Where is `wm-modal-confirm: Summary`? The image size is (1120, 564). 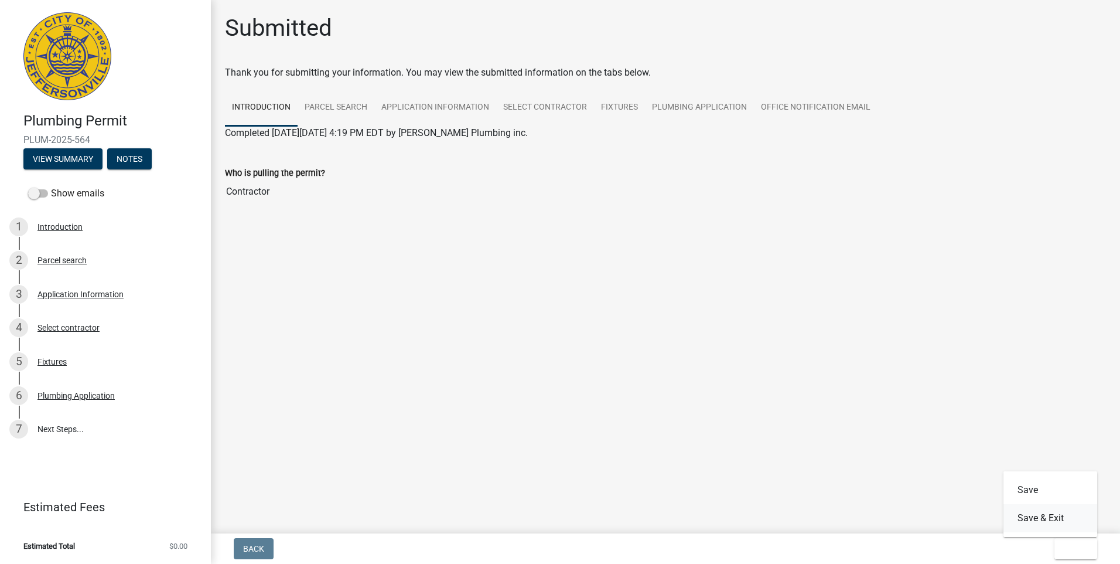 wm-modal-confirm: Summary is located at coordinates (63, 159).